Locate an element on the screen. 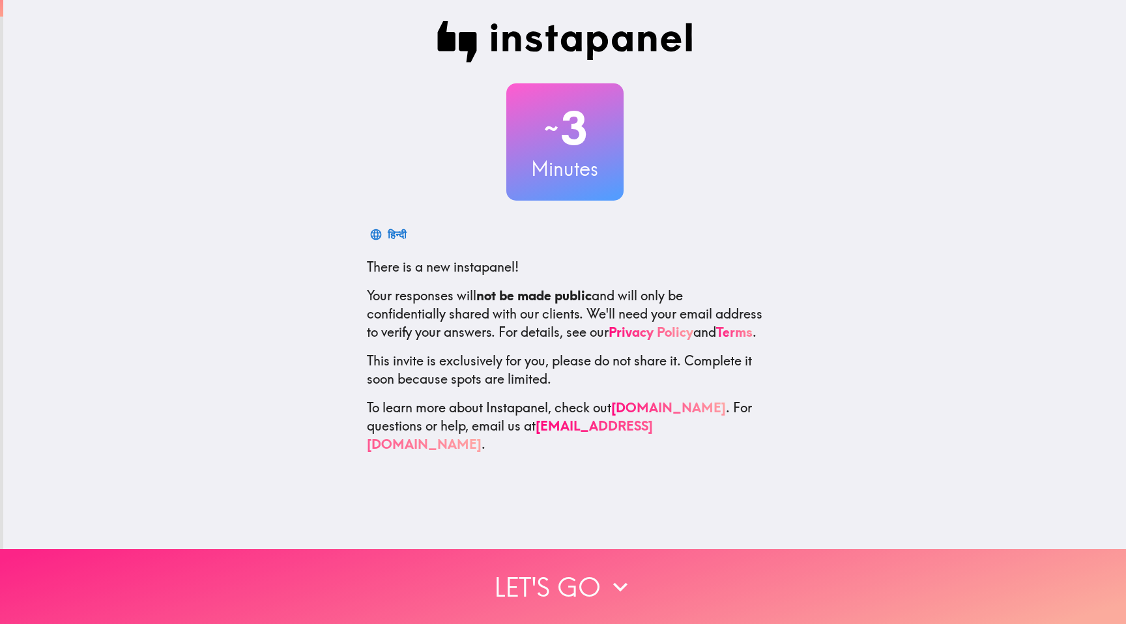 The height and width of the screenshot is (624, 1126). a: Privacy Policy is located at coordinates (651, 332).